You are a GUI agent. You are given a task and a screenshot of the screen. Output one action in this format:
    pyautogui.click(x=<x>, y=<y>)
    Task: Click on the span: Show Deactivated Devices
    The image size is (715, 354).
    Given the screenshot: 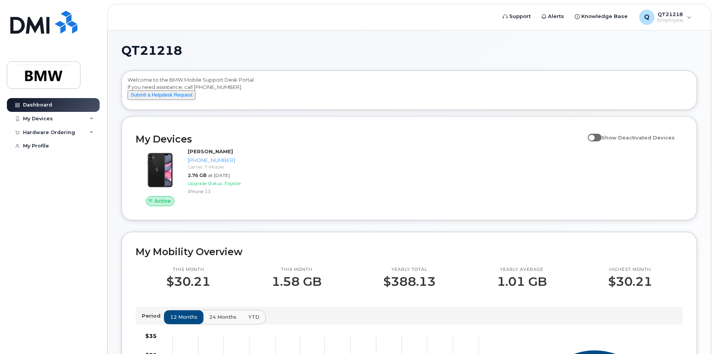 What is the action you would take?
    pyautogui.click(x=638, y=138)
    